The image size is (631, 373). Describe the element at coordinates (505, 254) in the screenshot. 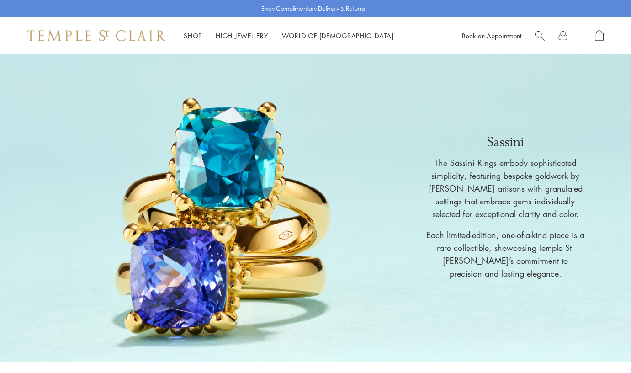

I see `p: Each limited-edition, one-of-a-kind piece is a rare collectible, showcasing Temple St. [PERSON_NA...` at that location.